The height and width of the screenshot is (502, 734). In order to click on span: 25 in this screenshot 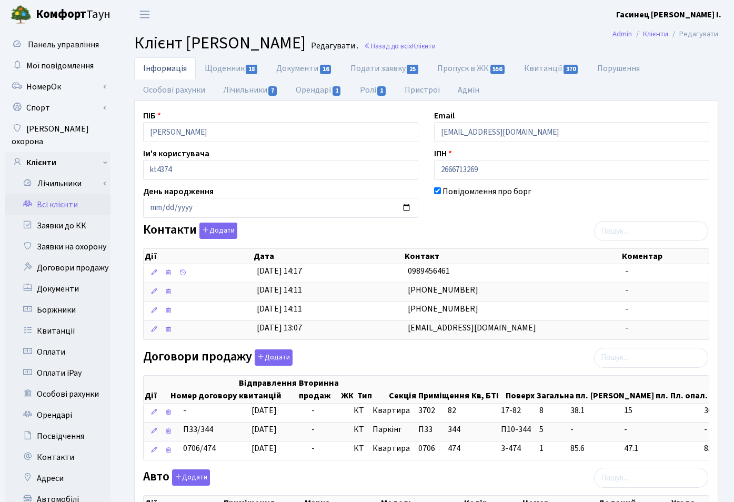, I will do `click(413, 69)`.